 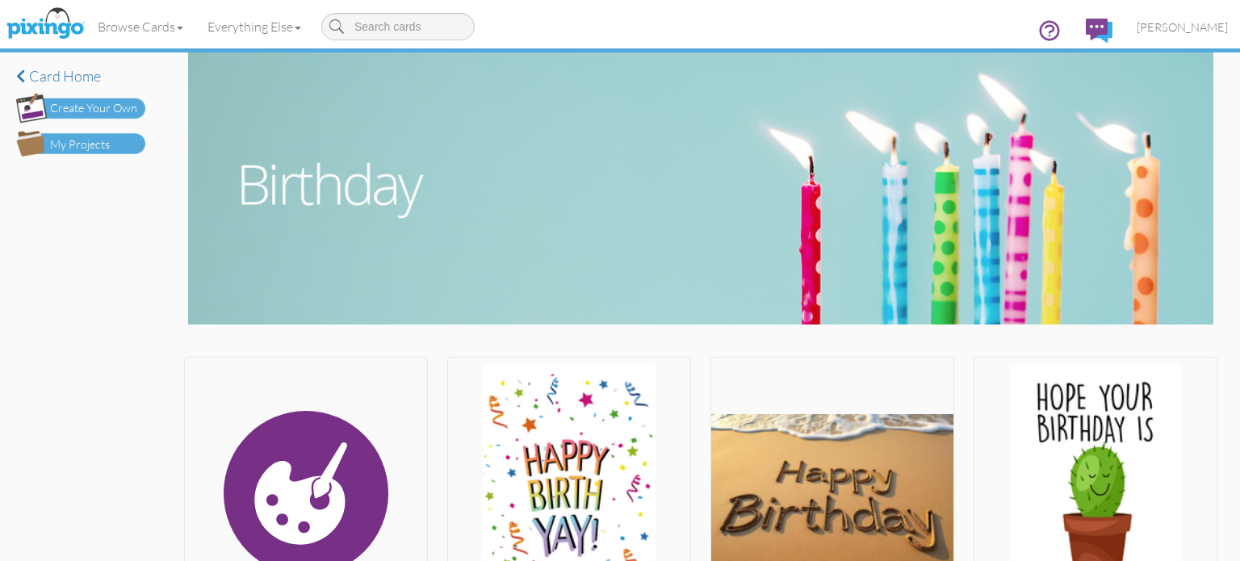 What do you see at coordinates (81, 77) in the screenshot?
I see `a: Card home` at bounding box center [81, 77].